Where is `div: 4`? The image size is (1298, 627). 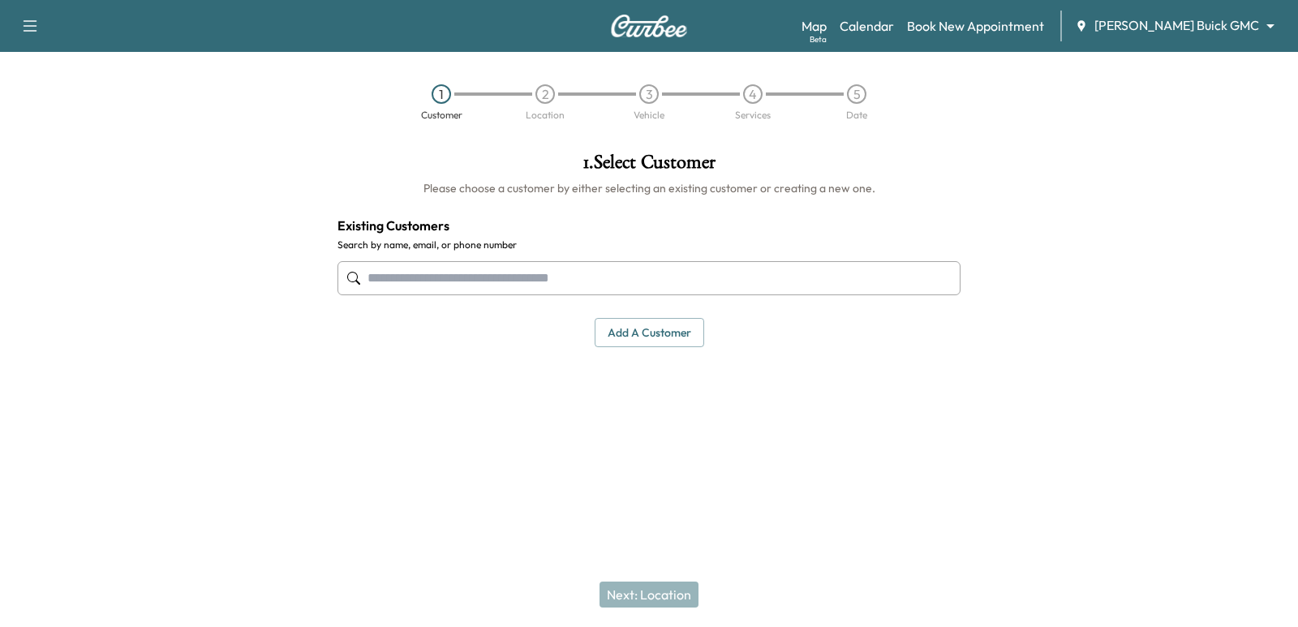 div: 4 is located at coordinates (753, 94).